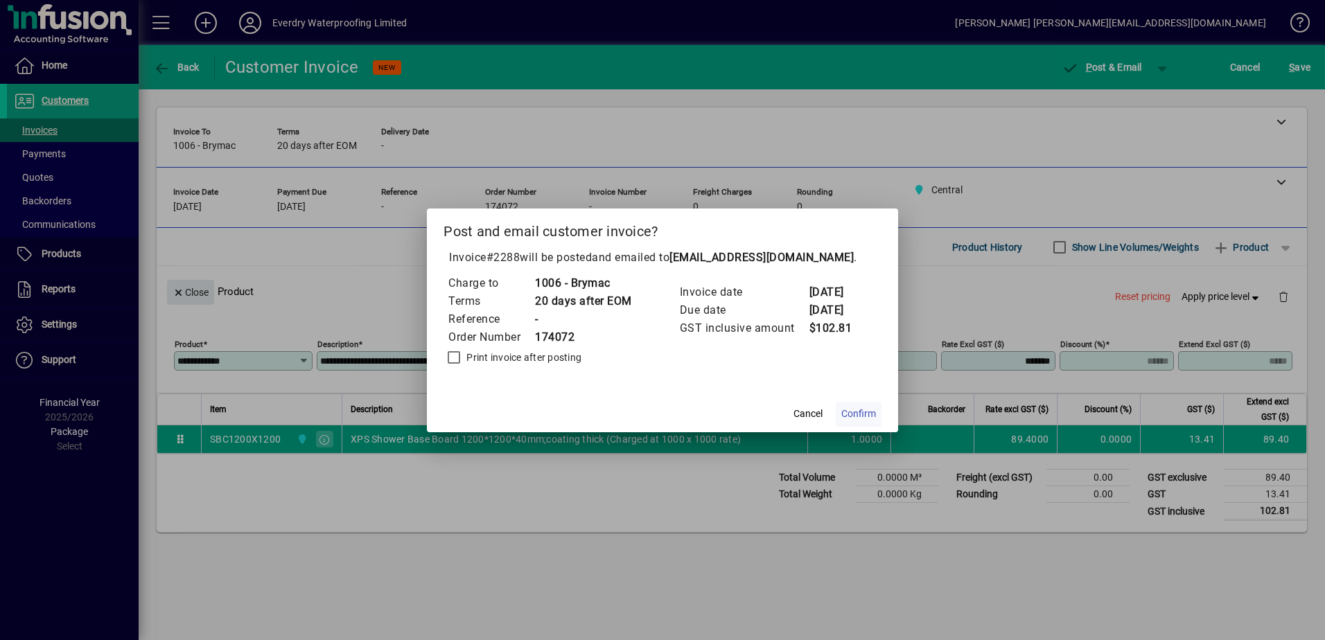 This screenshot has height=640, width=1325. What do you see at coordinates (837, 329) in the screenshot?
I see `td: $102.81` at bounding box center [837, 329].